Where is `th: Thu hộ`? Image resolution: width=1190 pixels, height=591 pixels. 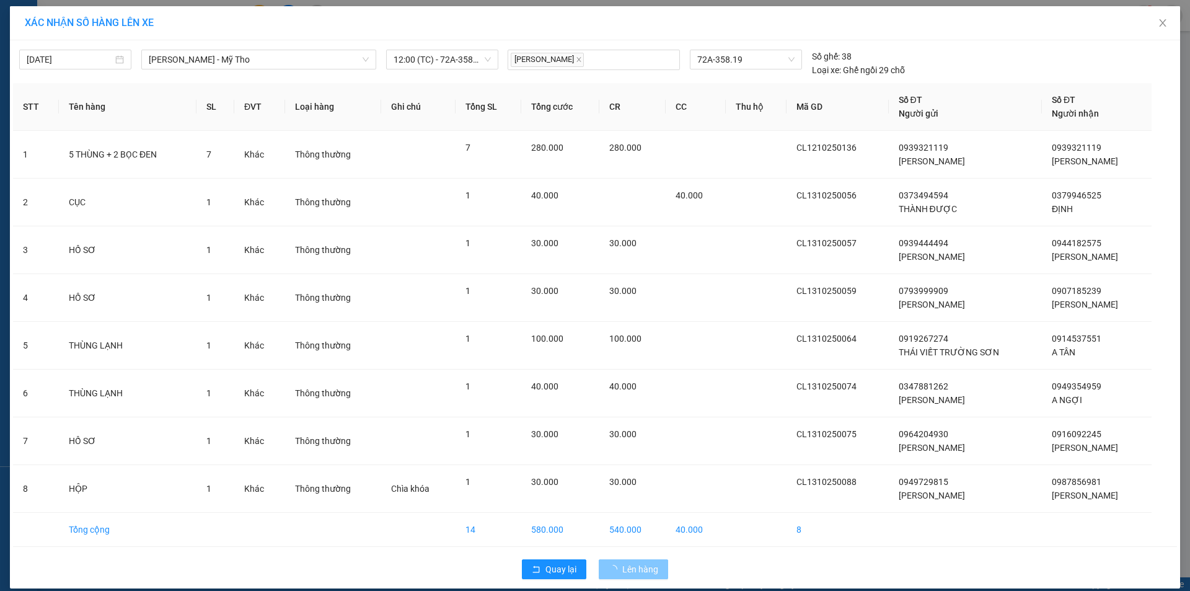 th: Thu hộ is located at coordinates (756, 107).